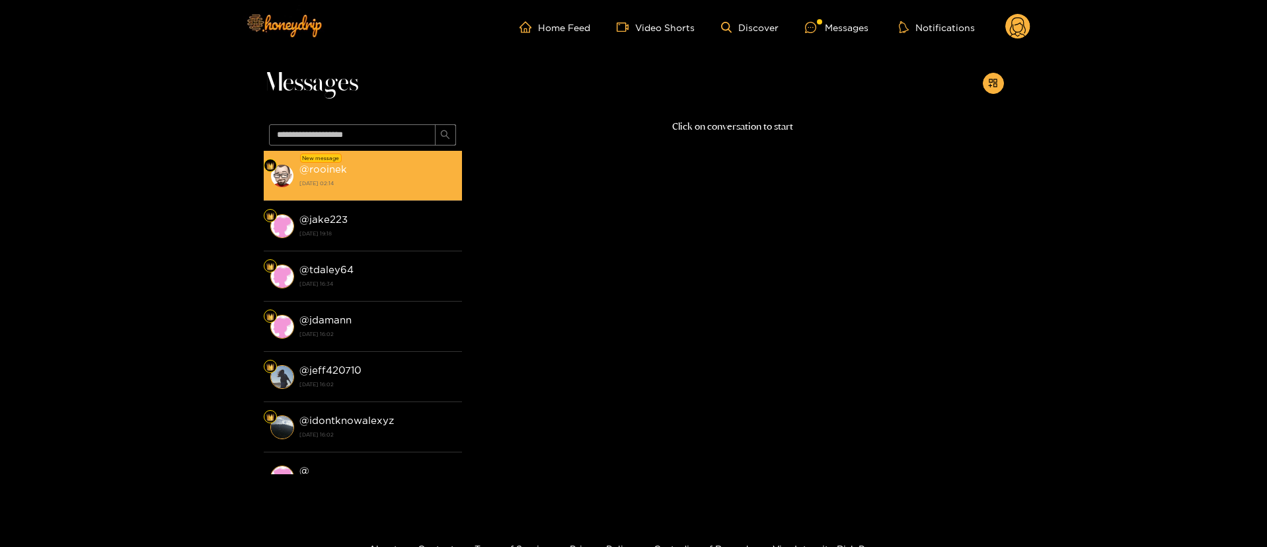 The height and width of the screenshot is (547, 1267). I want to click on div: Messages, so click(837, 27).